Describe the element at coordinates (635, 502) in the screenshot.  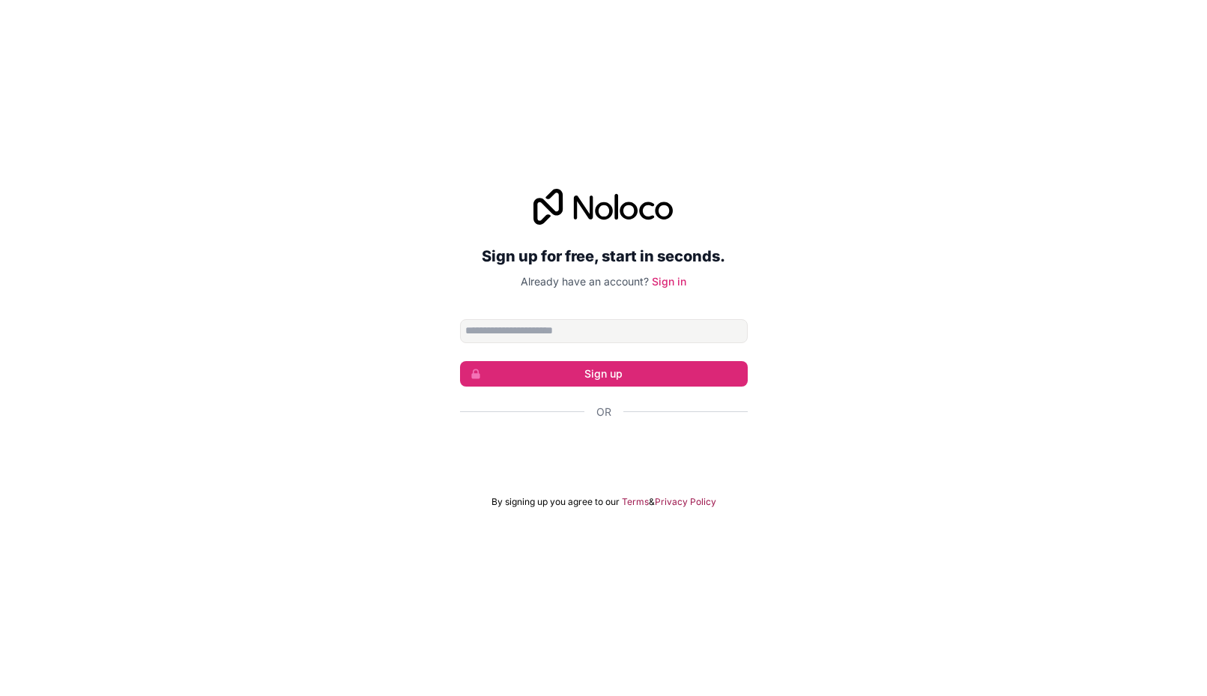
I see `a: Terms` at that location.